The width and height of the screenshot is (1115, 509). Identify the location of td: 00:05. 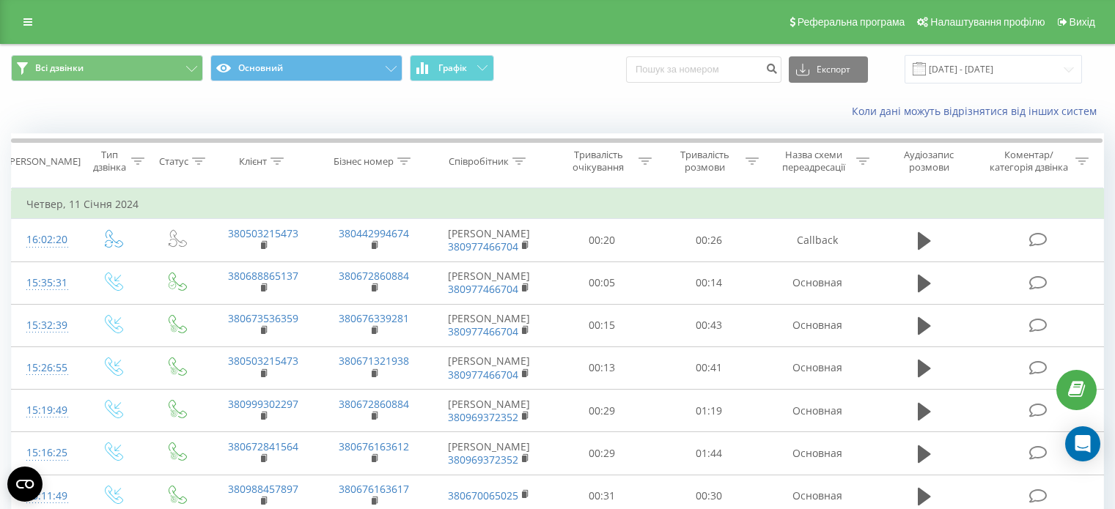
(602, 283).